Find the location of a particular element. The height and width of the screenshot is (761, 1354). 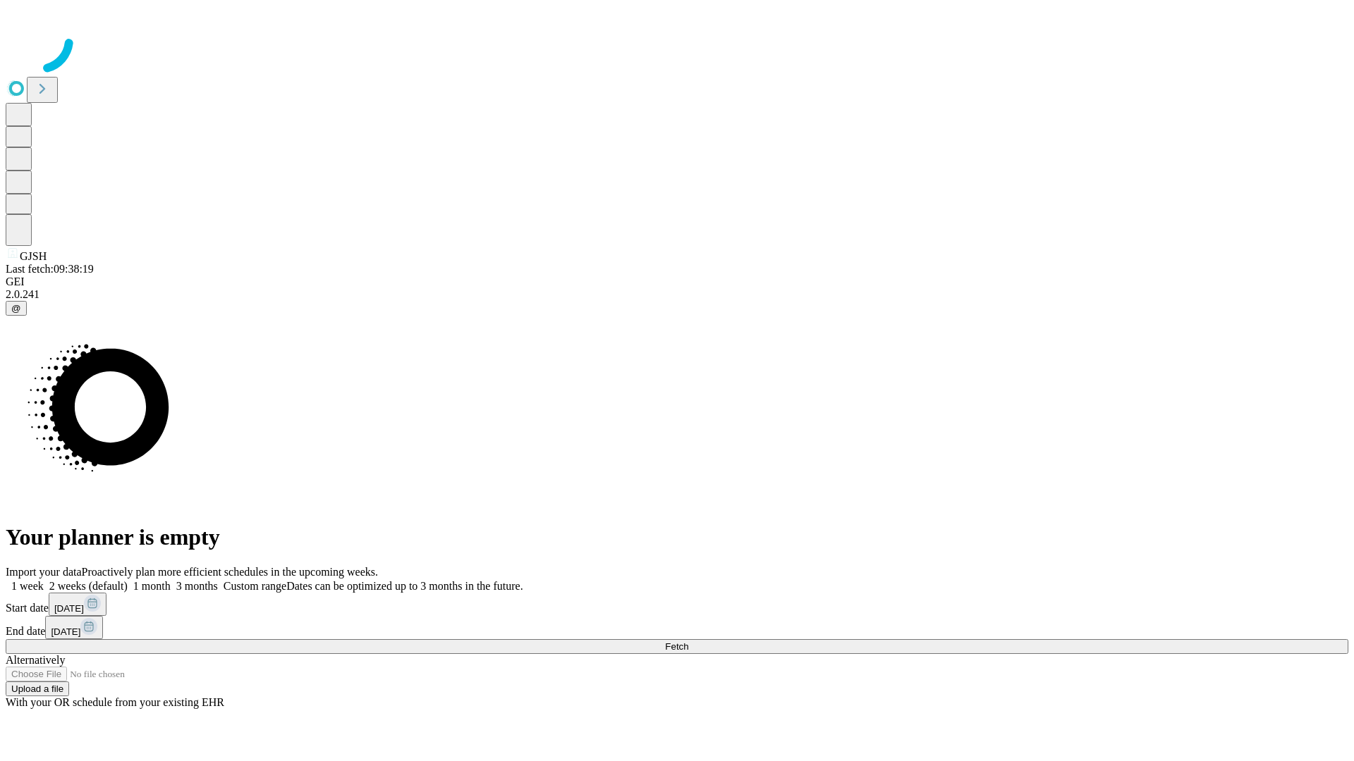

span: 1 week is located at coordinates (27, 586).